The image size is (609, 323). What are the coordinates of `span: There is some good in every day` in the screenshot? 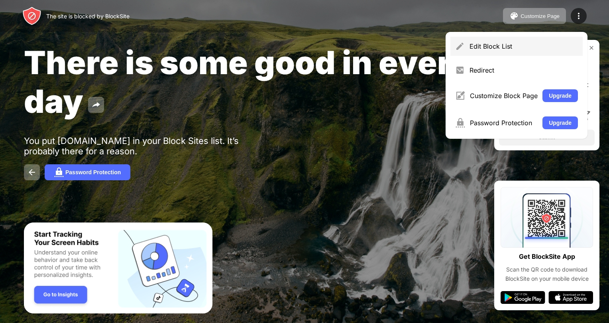 It's located at (248, 82).